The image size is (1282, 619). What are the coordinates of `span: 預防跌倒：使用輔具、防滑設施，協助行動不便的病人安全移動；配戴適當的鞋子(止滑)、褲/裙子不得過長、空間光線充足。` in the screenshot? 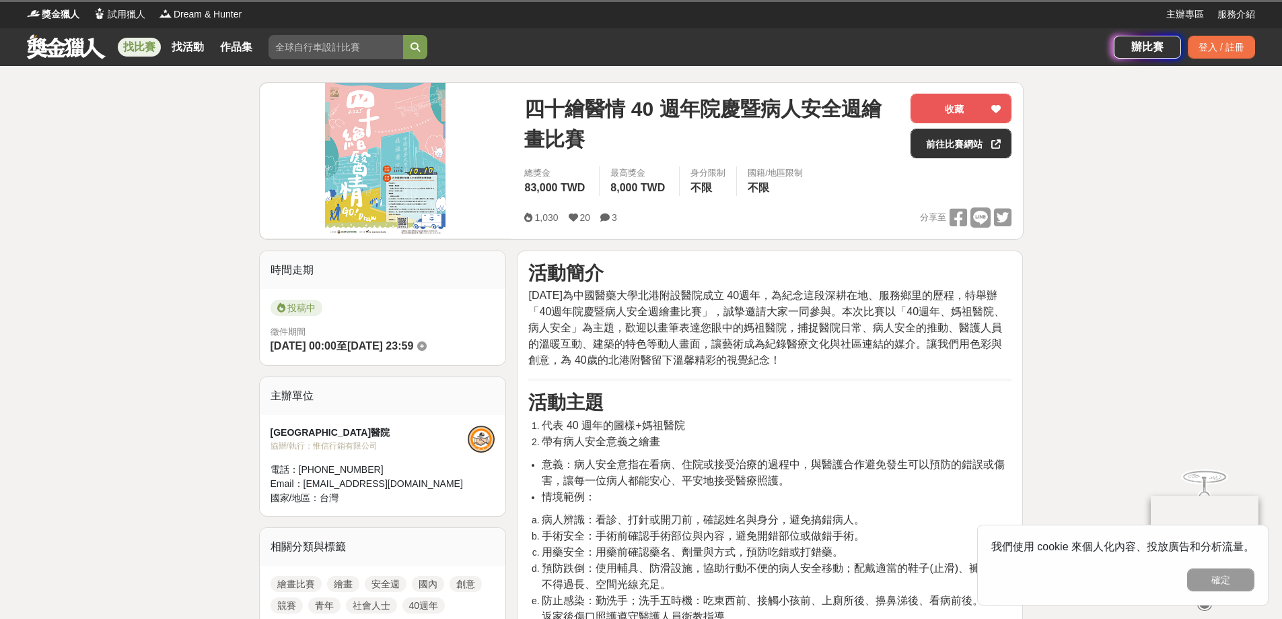 It's located at (773, 575).